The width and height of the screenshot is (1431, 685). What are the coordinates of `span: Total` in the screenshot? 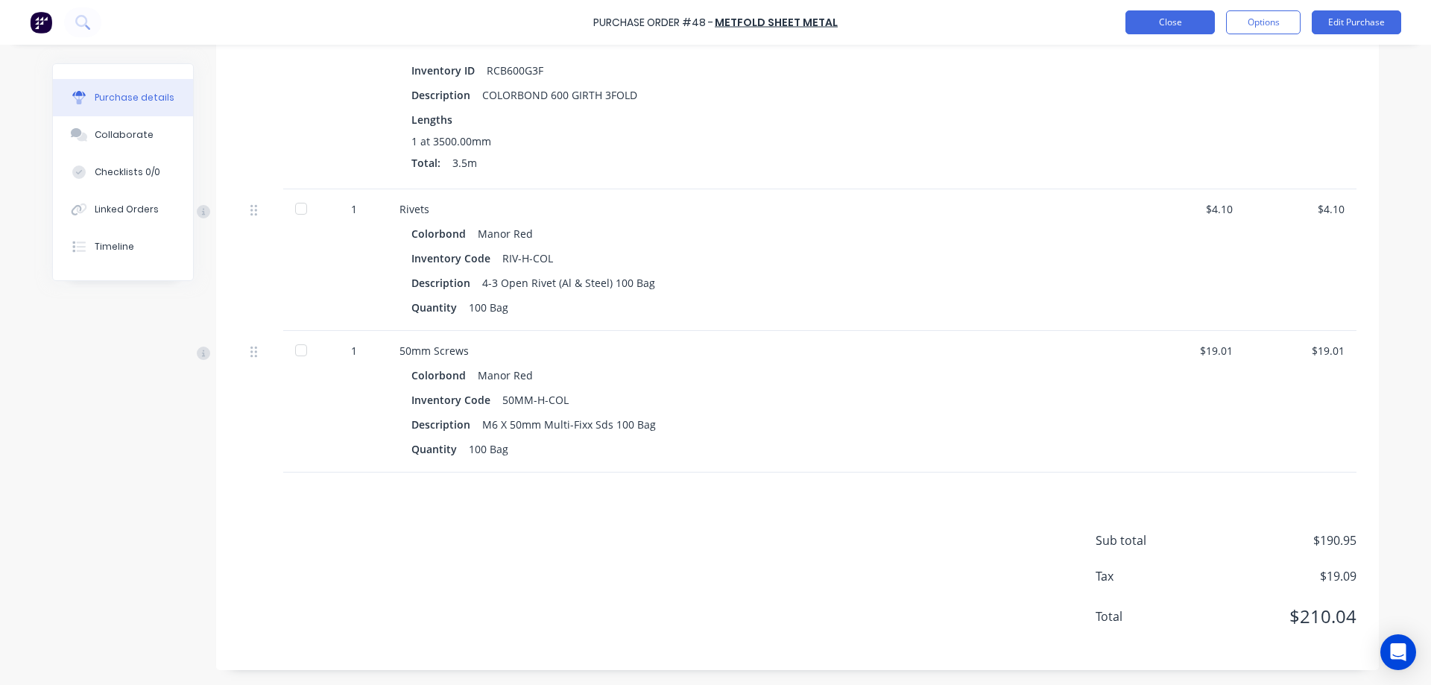 It's located at (1151, 616).